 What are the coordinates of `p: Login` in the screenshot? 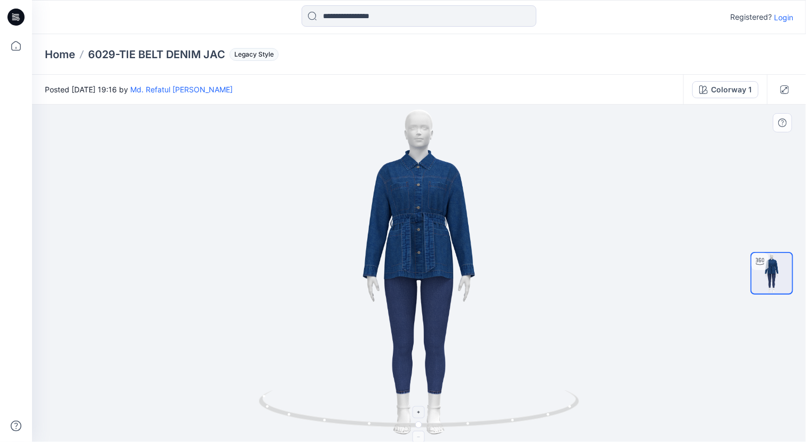 It's located at (783, 17).